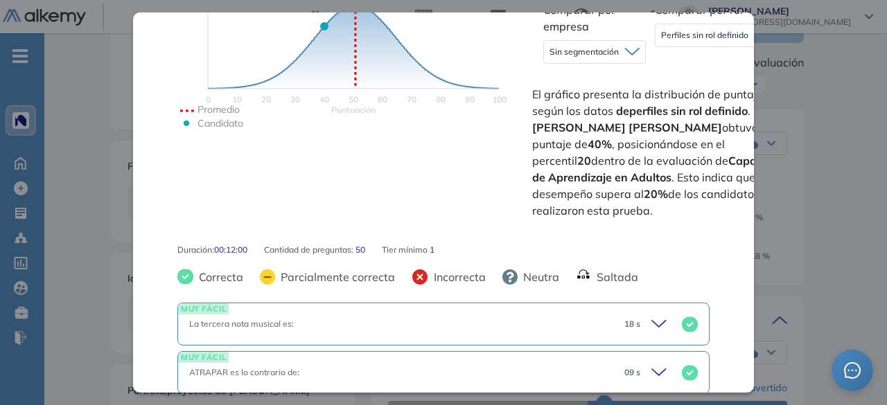  What do you see at coordinates (656, 194) in the screenshot?
I see `strong: 20%` at bounding box center [656, 194].